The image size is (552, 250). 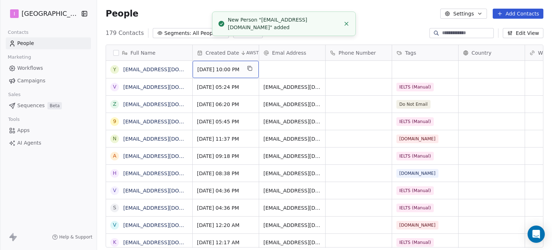 I want to click on div: Created DateAWST, so click(x=226, y=52).